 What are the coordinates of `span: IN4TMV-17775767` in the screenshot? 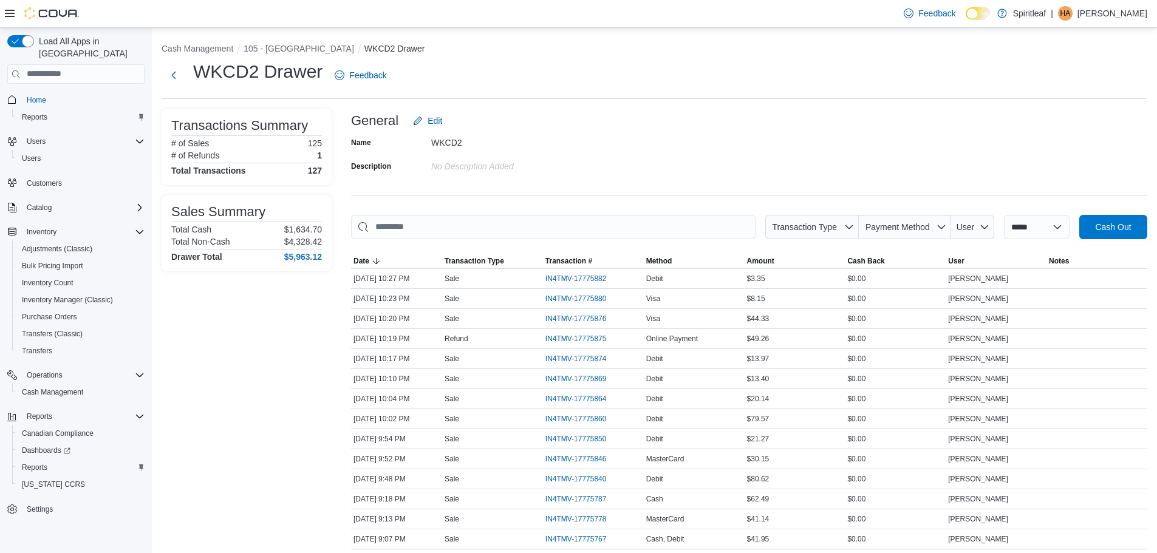 It's located at (576, 539).